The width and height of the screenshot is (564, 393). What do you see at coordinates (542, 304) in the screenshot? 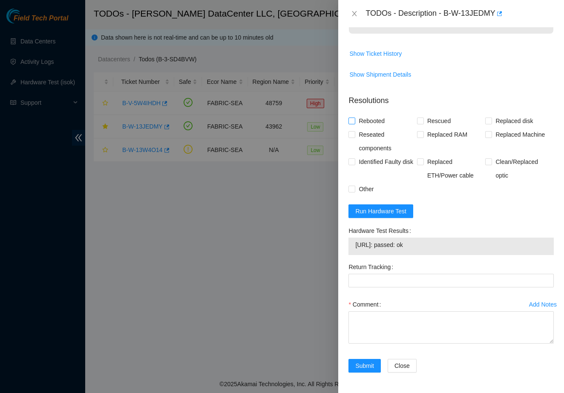
I see `div: Add Notes` at bounding box center [542, 304].